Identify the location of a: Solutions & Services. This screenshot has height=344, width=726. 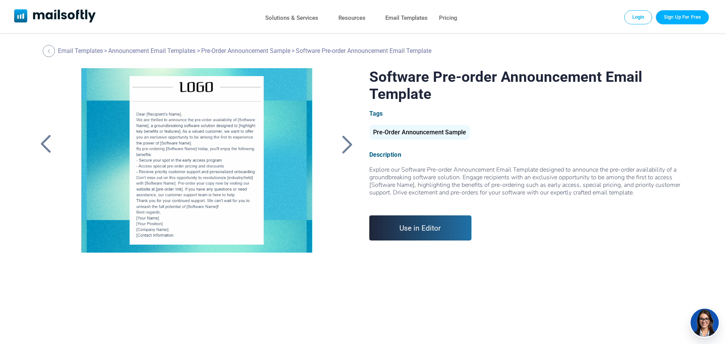
(291, 18).